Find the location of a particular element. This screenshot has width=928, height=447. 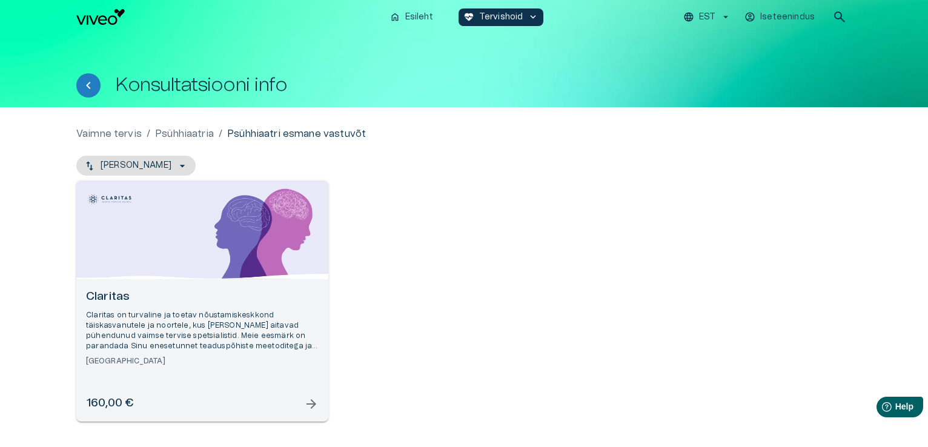

div: Psühhiaatria is located at coordinates (184, 134).